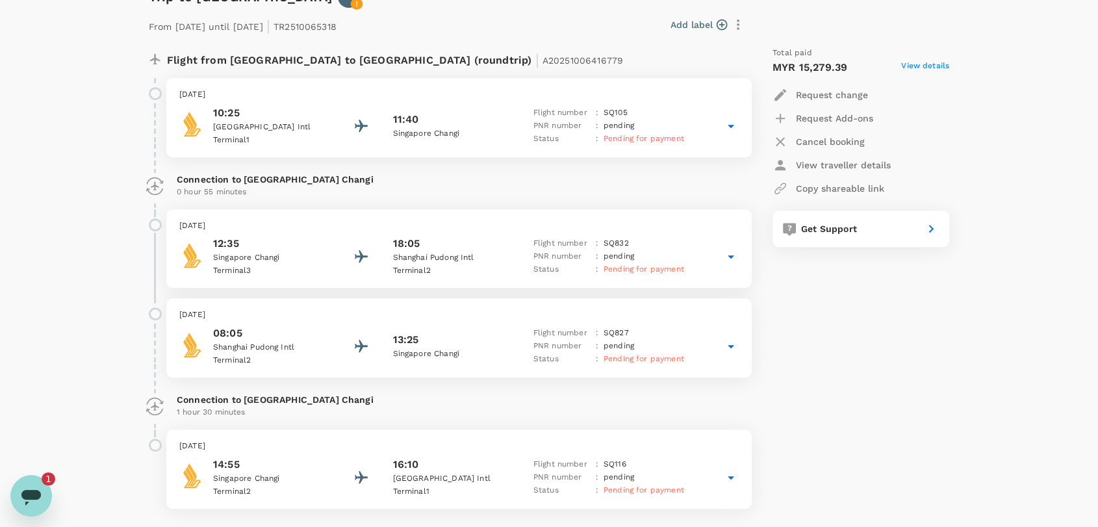 This screenshot has width=1098, height=527. Describe the element at coordinates (459, 192) in the screenshot. I see `p: 0 hour 55 minutes` at that location.